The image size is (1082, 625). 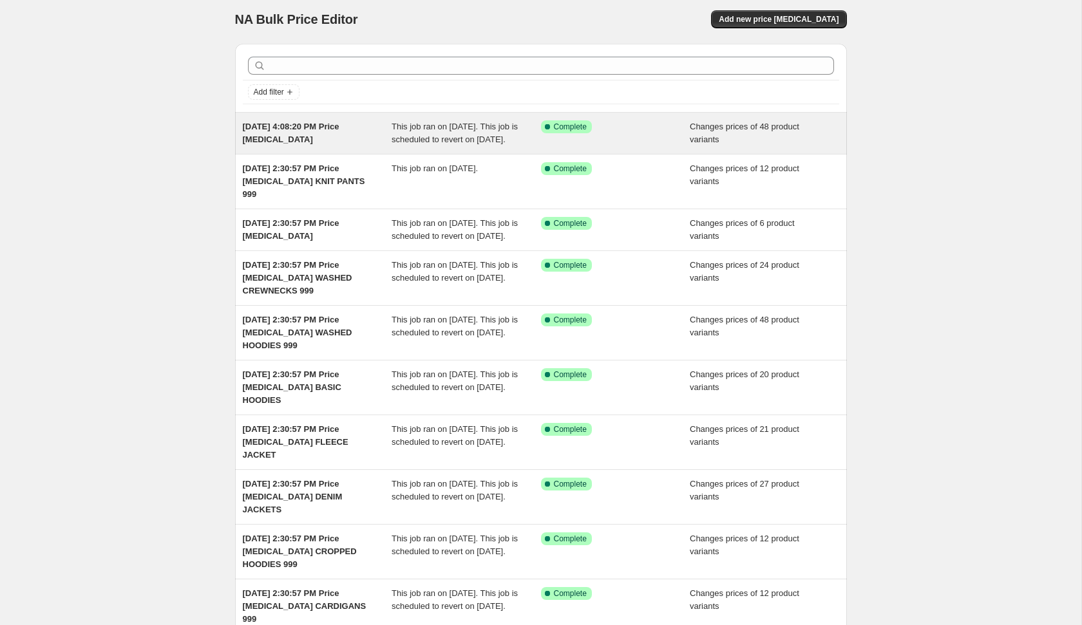 What do you see at coordinates (742, 229) in the screenshot?
I see `span: Changes prices of 6 product variants` at bounding box center [742, 229].